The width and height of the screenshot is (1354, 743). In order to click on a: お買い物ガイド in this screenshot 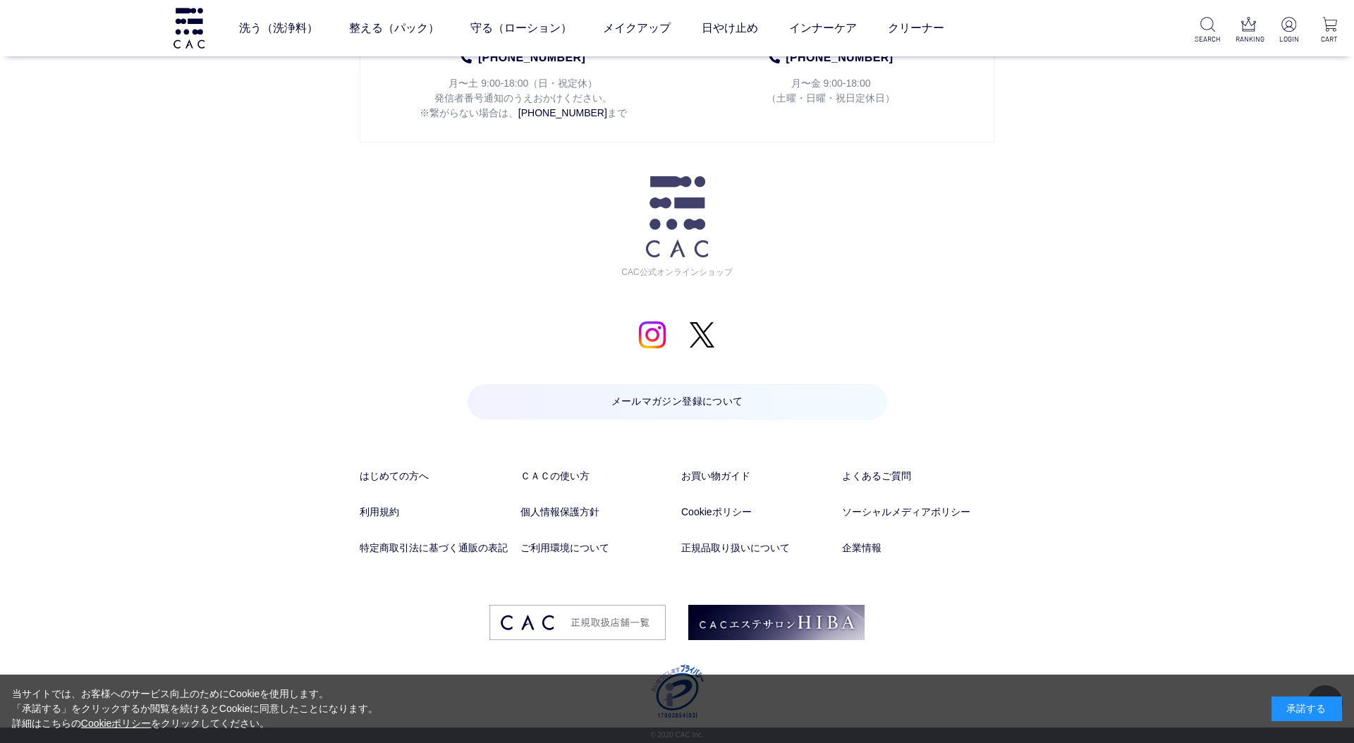, I will do `click(757, 476)`.